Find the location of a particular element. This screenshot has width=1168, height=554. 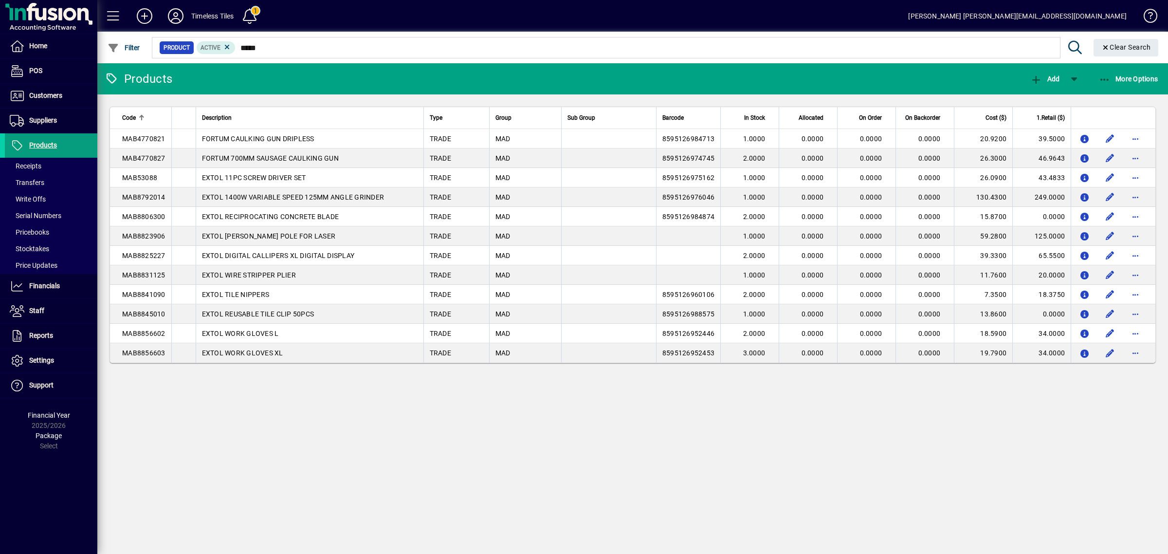

span: FORTUM CAULKING GUN DRIPLESS is located at coordinates (258, 139).